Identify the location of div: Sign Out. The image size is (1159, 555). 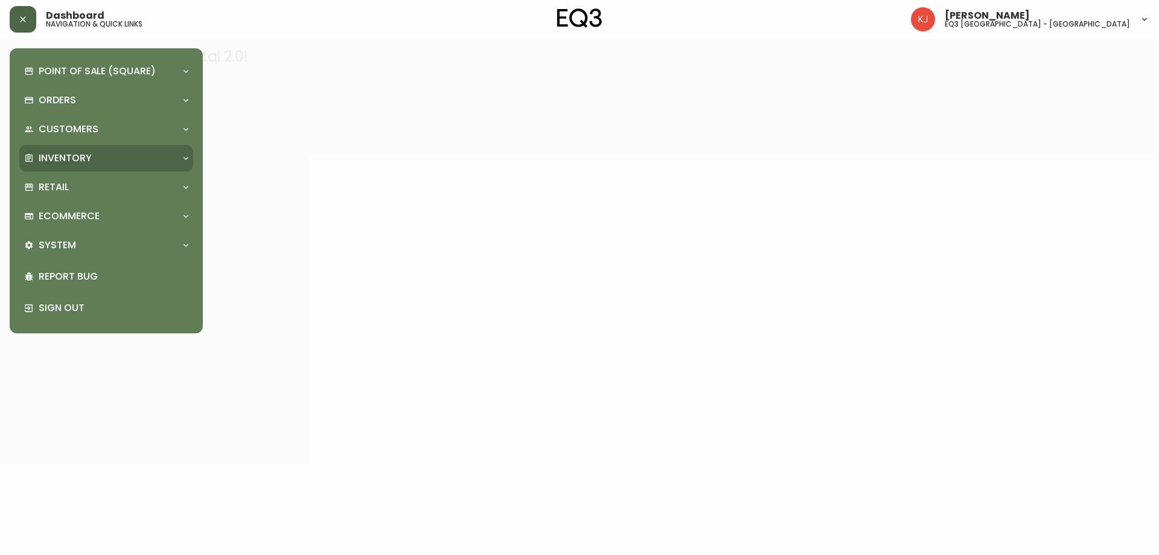
(106, 308).